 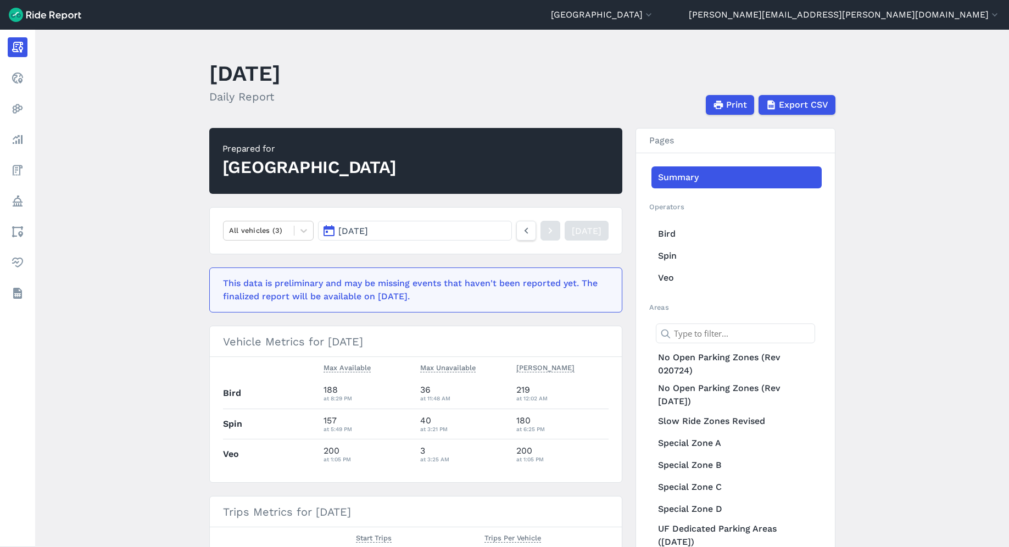 What do you see at coordinates (736, 141) in the screenshot?
I see `h3: Pages` at bounding box center [736, 141].